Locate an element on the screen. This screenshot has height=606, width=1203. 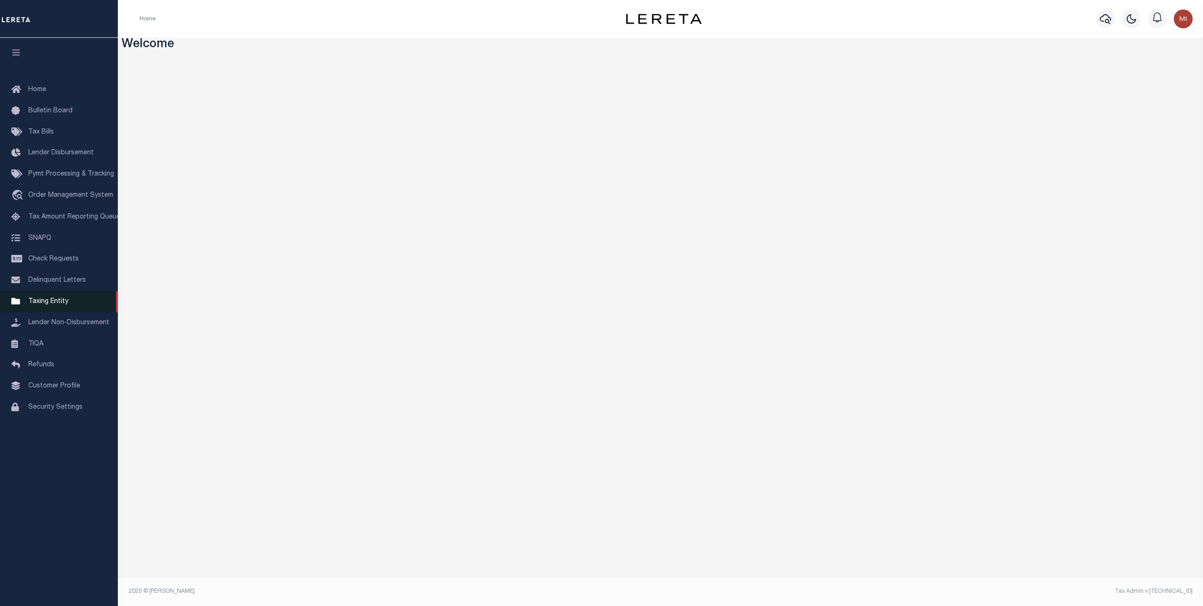
li: Home is located at coordinates (148, 19).